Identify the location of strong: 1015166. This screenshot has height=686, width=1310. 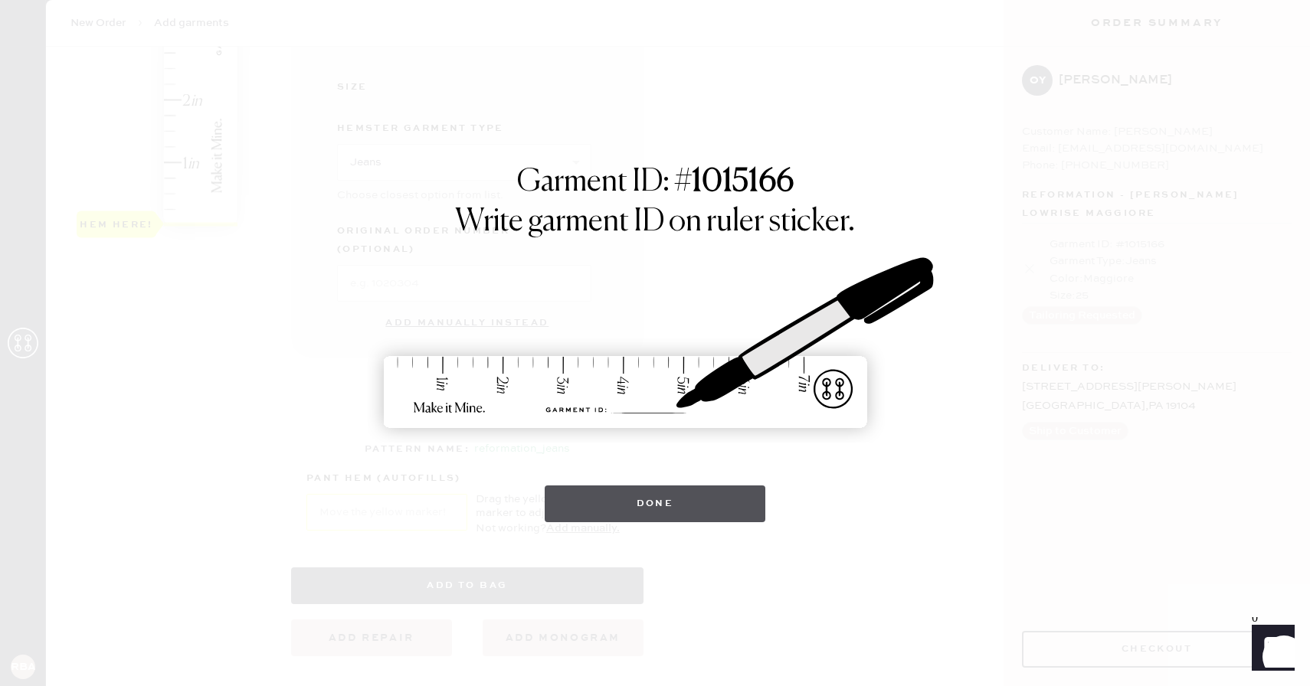
(742, 182).